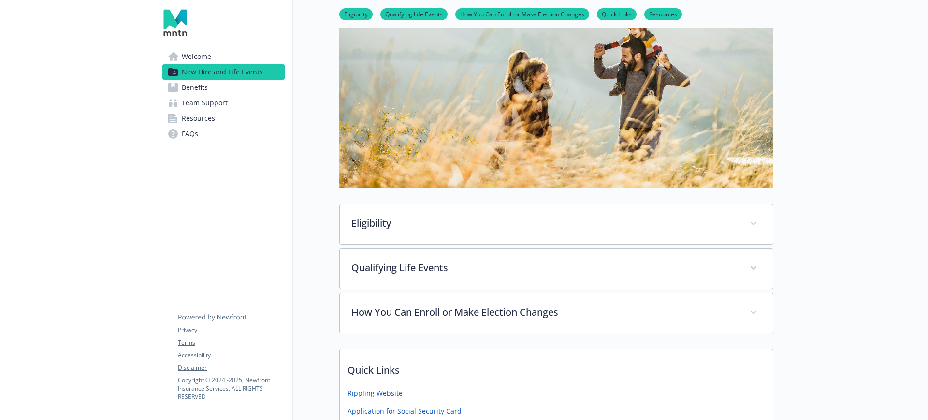 This screenshot has width=928, height=420. What do you see at coordinates (195, 87) in the screenshot?
I see `span: Benefits` at bounding box center [195, 87].